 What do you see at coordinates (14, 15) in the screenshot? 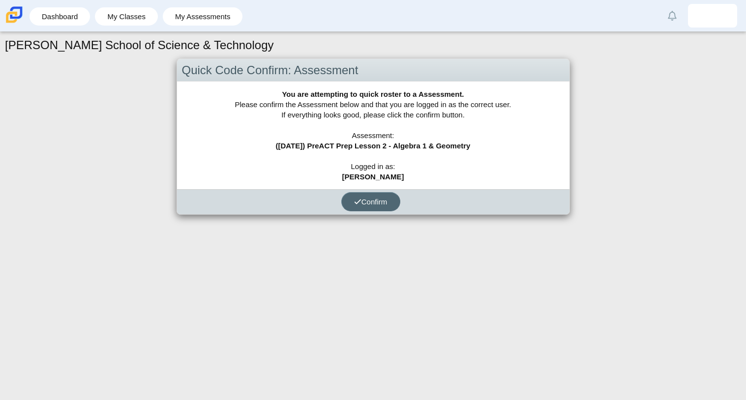
I see `img: Carmen School of Science & Technology` at bounding box center [14, 15].